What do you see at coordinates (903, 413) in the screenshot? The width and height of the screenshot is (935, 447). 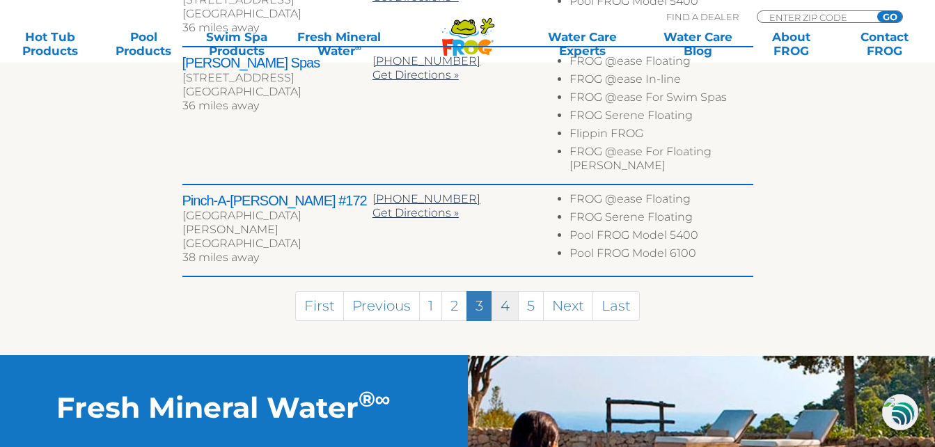 I see `img: svg+xml;base64,PHN2ZyB3aWR0aD0iNDgiIGhlaWdodD0iNDgiIHZpZXdCb3g9IjAgMCA0OCA0OCIgZmlsbD0ibm9uZSIgeG...` at bounding box center [903, 413].